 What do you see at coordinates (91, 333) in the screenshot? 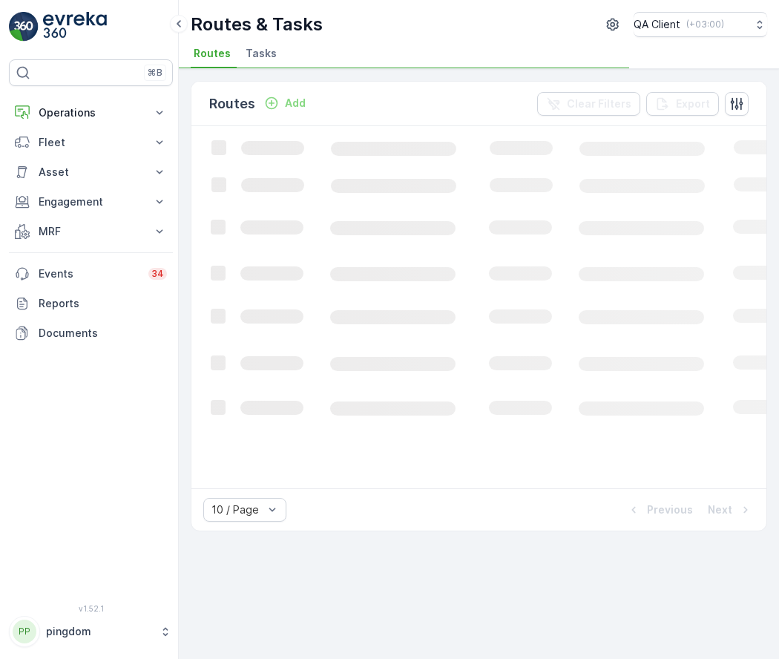
I see `a: Documents` at bounding box center [91, 333].